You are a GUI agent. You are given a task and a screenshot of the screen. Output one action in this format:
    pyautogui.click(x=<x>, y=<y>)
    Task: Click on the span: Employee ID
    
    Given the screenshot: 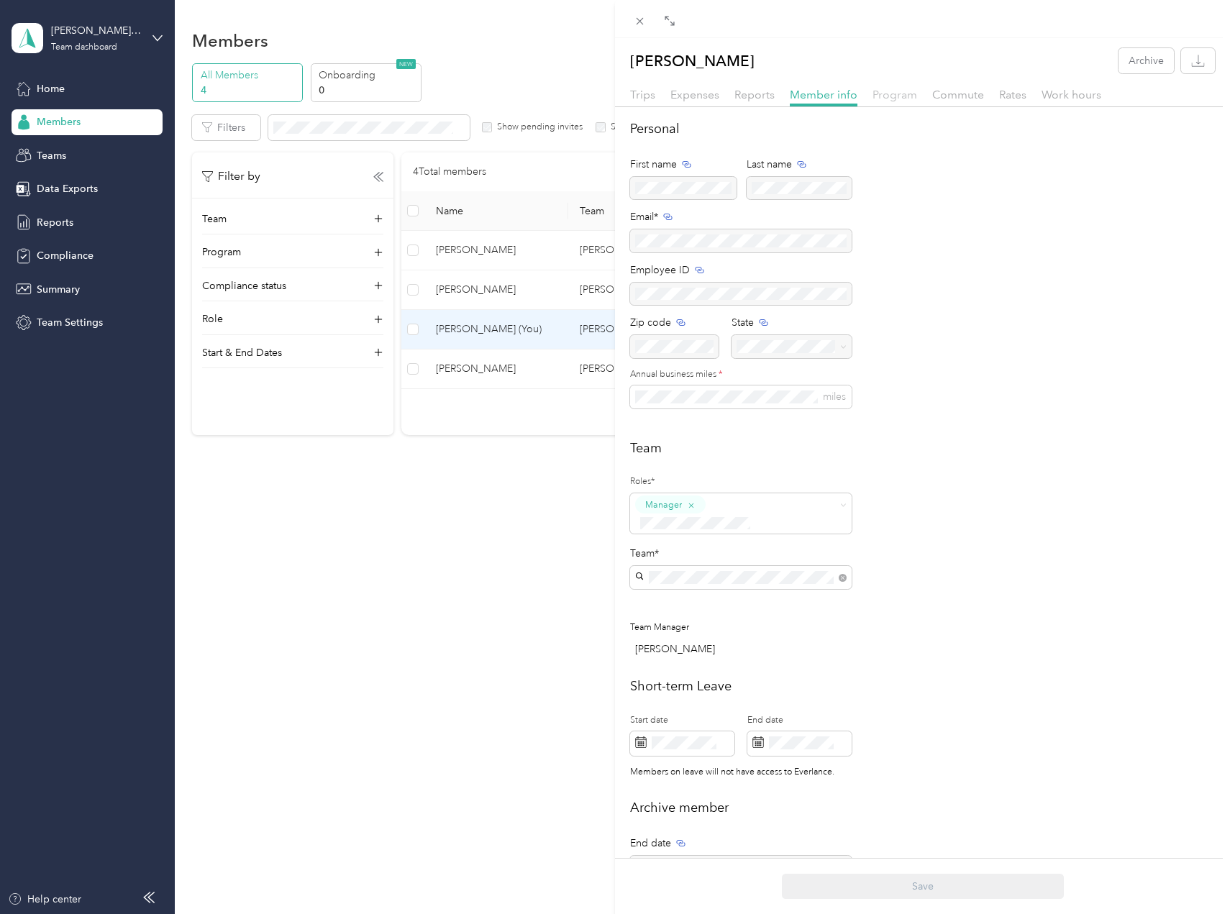 What is the action you would take?
    pyautogui.click(x=660, y=270)
    